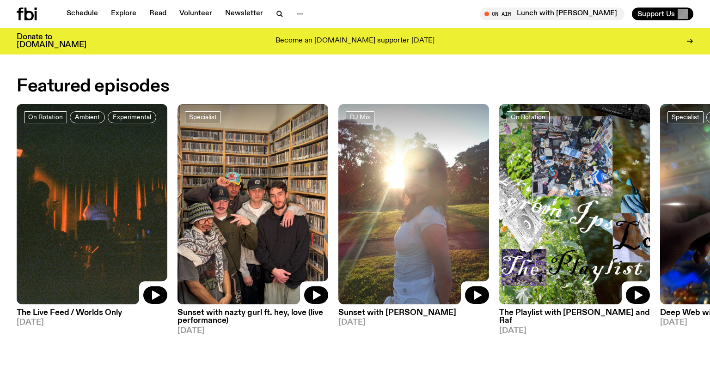  I want to click on h3: Sunset with nazty gurl ft. hey, love (live performance), so click(253, 317).